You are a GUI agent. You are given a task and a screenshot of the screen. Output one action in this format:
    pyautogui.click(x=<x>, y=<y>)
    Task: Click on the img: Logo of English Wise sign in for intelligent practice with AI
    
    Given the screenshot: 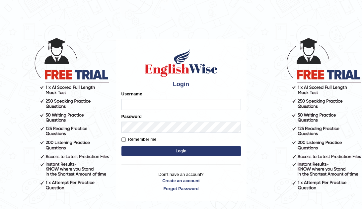 What is the action you would take?
    pyautogui.click(x=181, y=63)
    